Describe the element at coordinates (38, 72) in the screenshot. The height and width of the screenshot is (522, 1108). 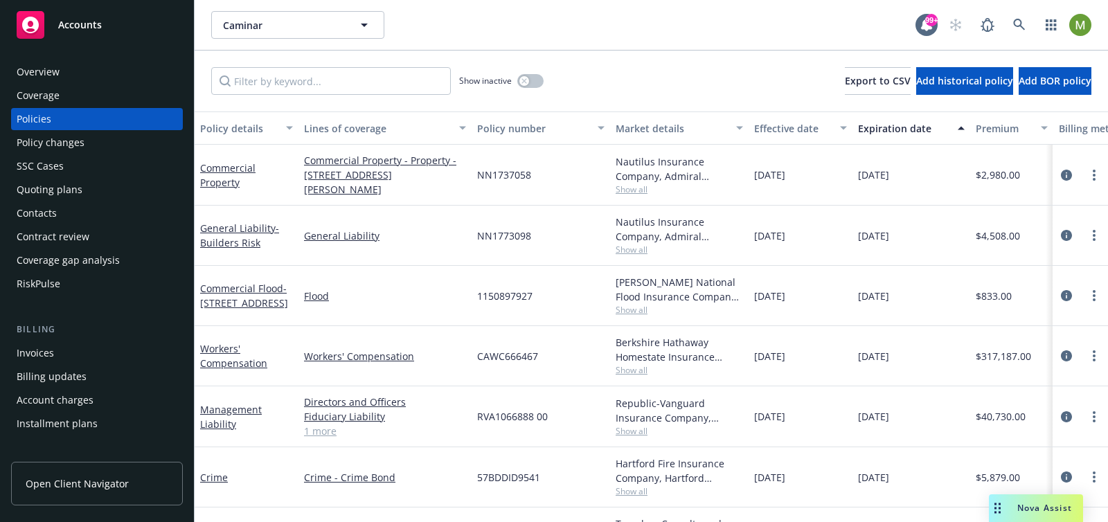
I see `div: Overview` at that location.